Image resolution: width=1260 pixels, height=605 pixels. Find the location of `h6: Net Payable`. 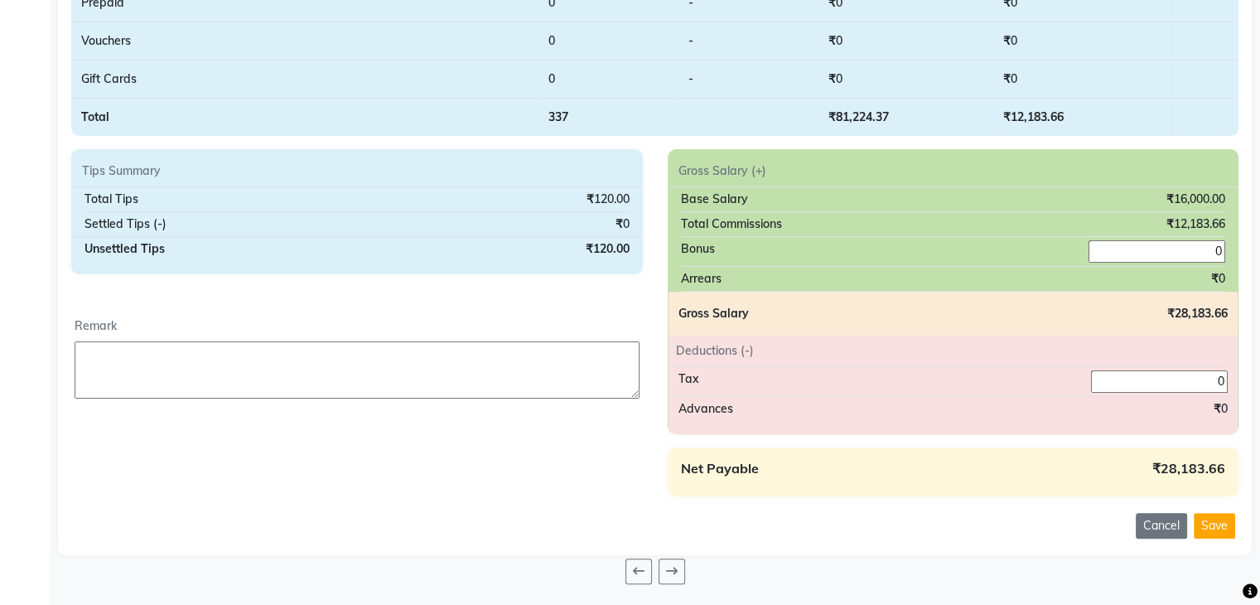

h6: Net Payable is located at coordinates (720, 468).